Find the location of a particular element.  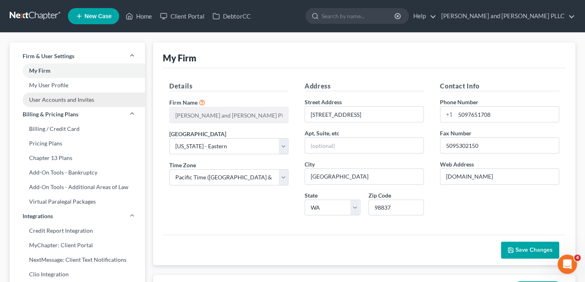

span: Firm Name is located at coordinates (184, 102).